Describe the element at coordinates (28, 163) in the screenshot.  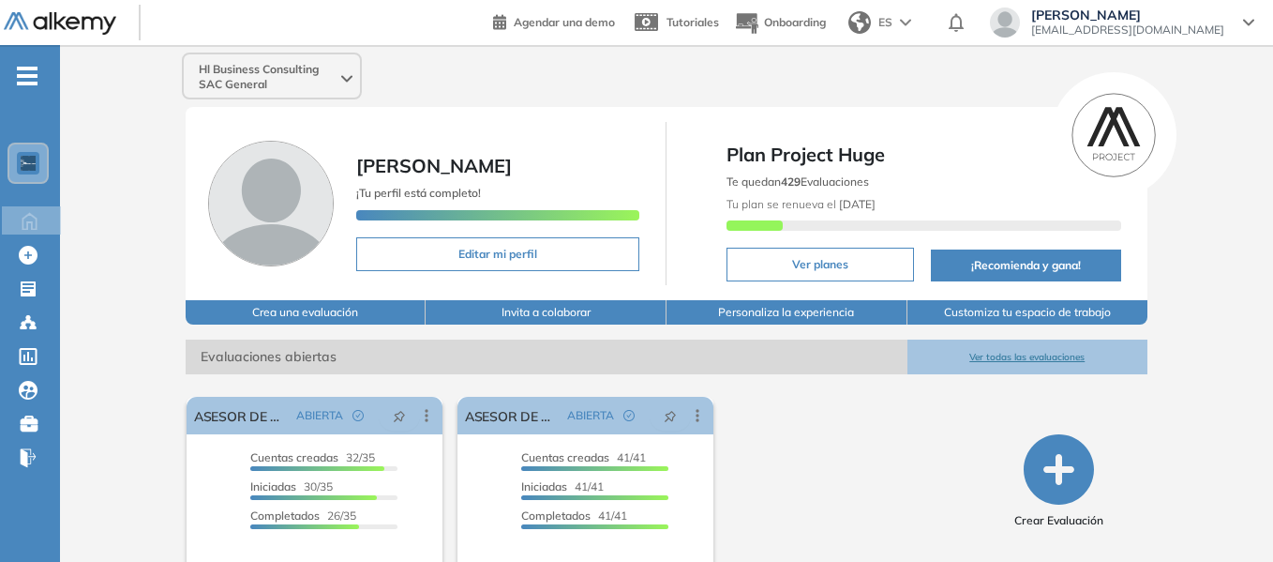
I see `img: https://assets.alkemy.org/workspaces/1802/d452bae4-97f6-47ab-b3bf-1c40240bc960.jpg` at that location.